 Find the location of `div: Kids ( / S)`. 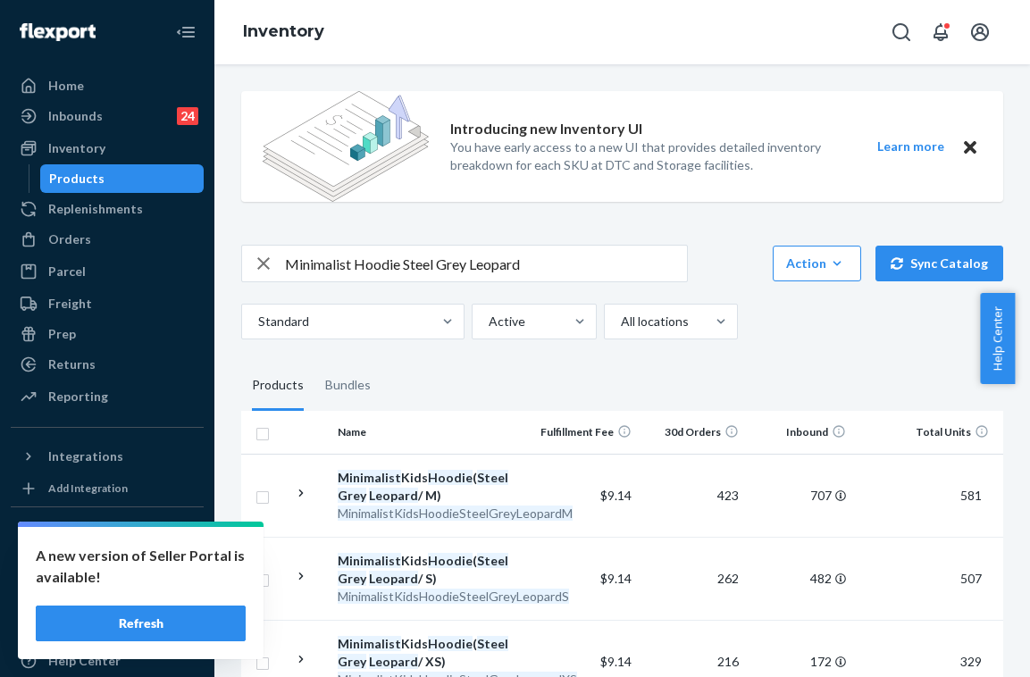

div: Kids ( / S) is located at coordinates (430, 570).